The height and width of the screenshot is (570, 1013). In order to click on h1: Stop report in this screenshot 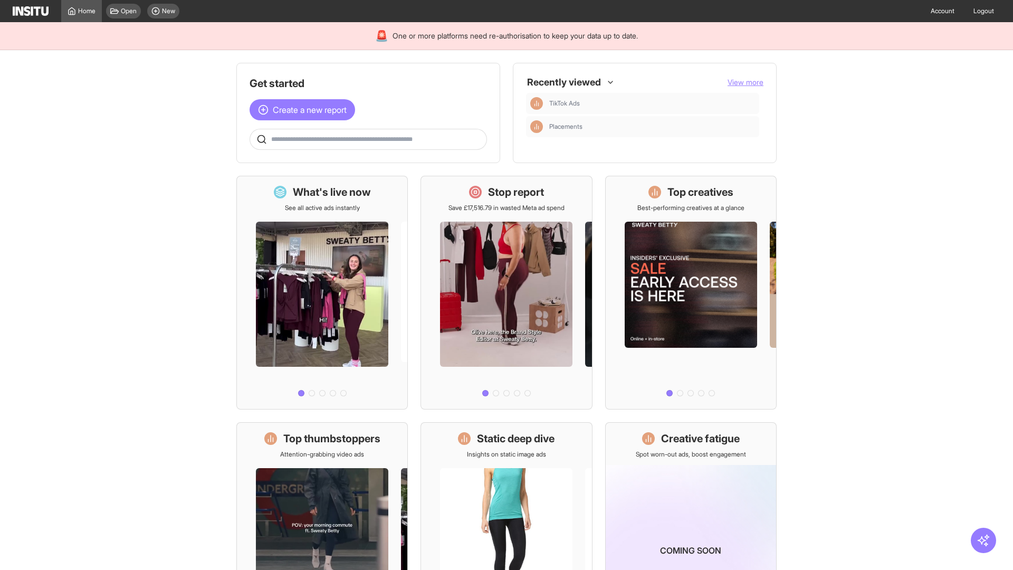, I will do `click(516, 192)`.